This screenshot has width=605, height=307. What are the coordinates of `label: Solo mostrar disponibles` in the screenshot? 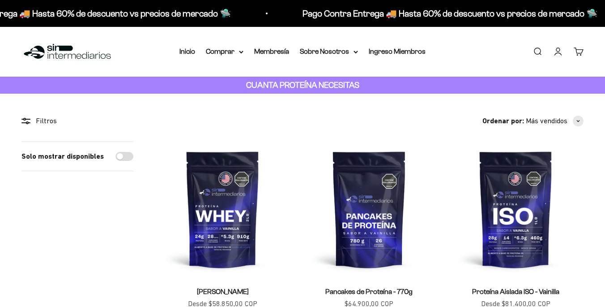 It's located at (63, 156).